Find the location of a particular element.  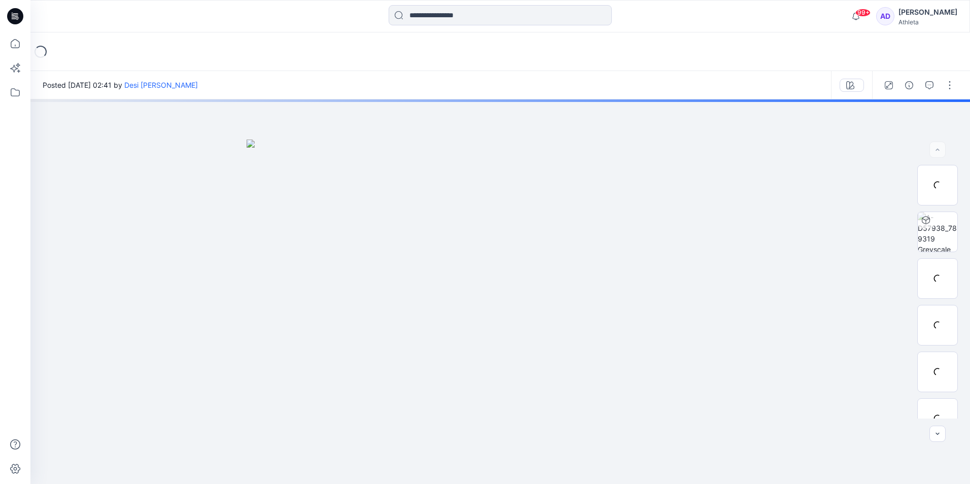

img: A- D57938_789319 Greyscale is located at coordinates (937, 232).